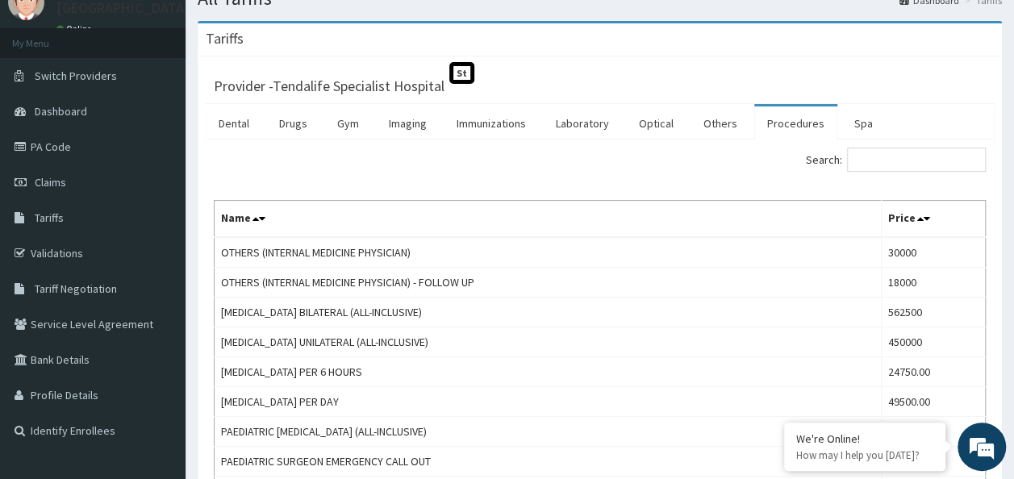  I want to click on a: Immunizations, so click(491, 123).